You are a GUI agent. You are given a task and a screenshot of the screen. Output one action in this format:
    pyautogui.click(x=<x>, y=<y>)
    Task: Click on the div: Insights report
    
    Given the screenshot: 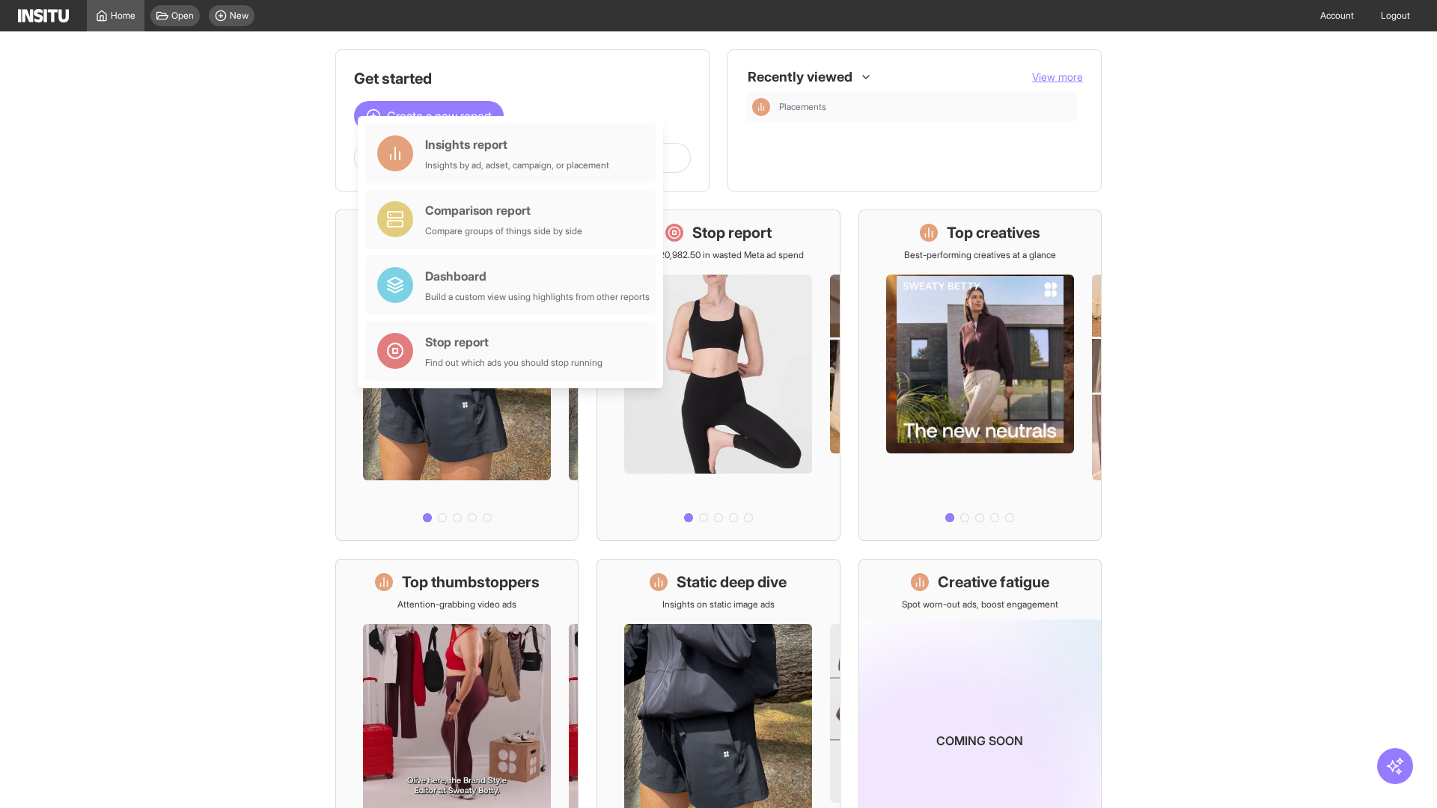 What is the action you would take?
    pyautogui.click(x=517, y=144)
    